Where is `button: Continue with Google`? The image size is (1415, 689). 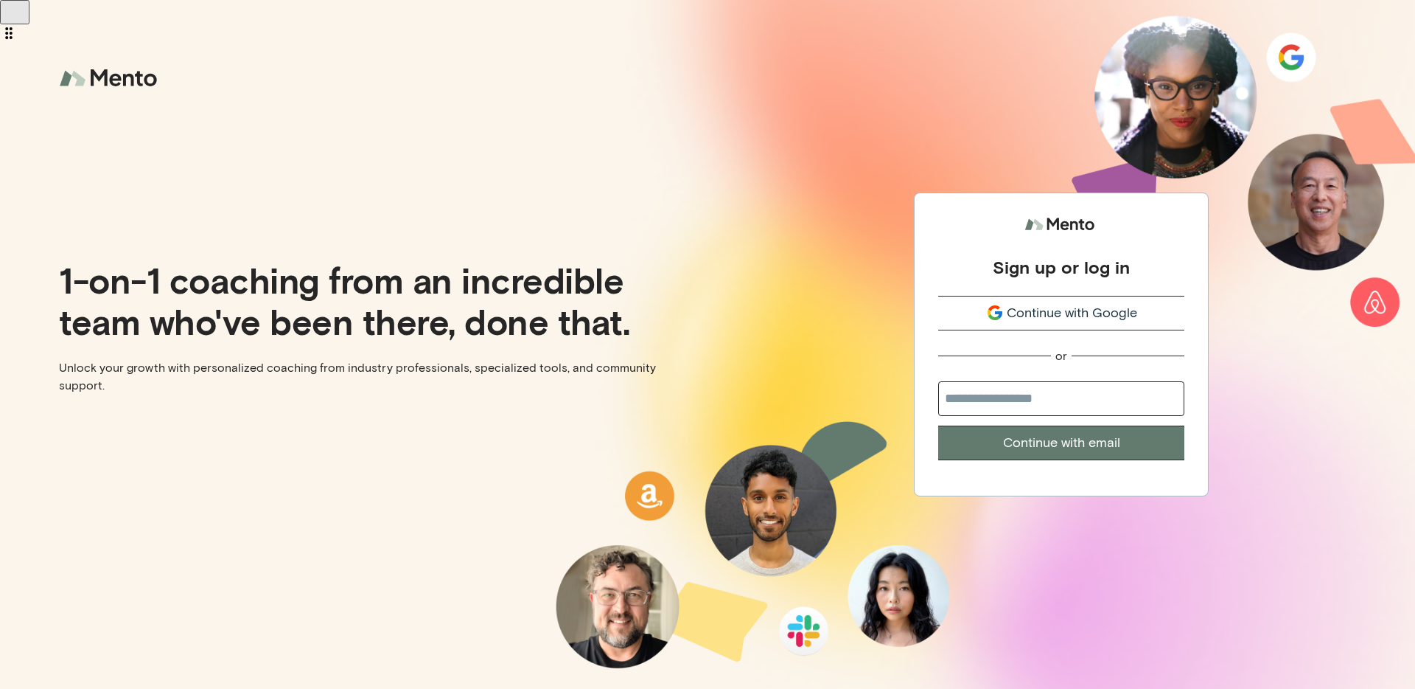
button: Continue with Google is located at coordinates (1062, 313).